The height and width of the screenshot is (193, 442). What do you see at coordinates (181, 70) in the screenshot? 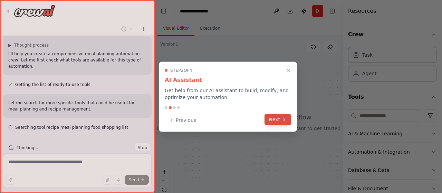
I see `span: Step 2 of 4` at bounding box center [181, 70].